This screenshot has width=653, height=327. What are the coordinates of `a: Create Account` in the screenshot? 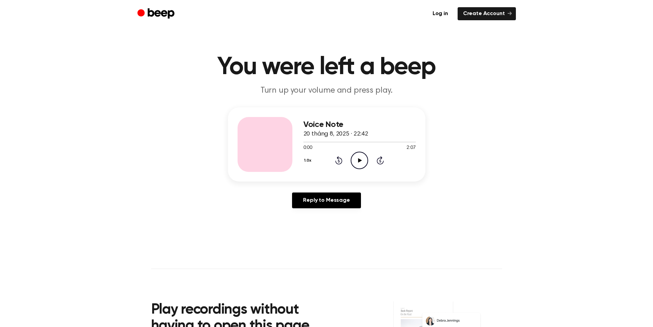 It's located at (487, 14).